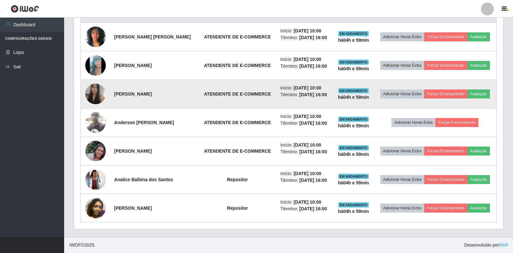 The image size is (513, 253). I want to click on img: 1759177819475.jpeg, so click(96, 208).